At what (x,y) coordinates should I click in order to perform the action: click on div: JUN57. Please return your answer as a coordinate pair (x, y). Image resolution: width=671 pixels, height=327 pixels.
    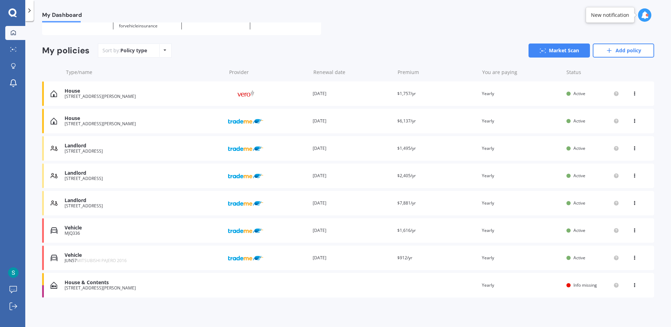
    Looking at the image, I should click on (143, 261).